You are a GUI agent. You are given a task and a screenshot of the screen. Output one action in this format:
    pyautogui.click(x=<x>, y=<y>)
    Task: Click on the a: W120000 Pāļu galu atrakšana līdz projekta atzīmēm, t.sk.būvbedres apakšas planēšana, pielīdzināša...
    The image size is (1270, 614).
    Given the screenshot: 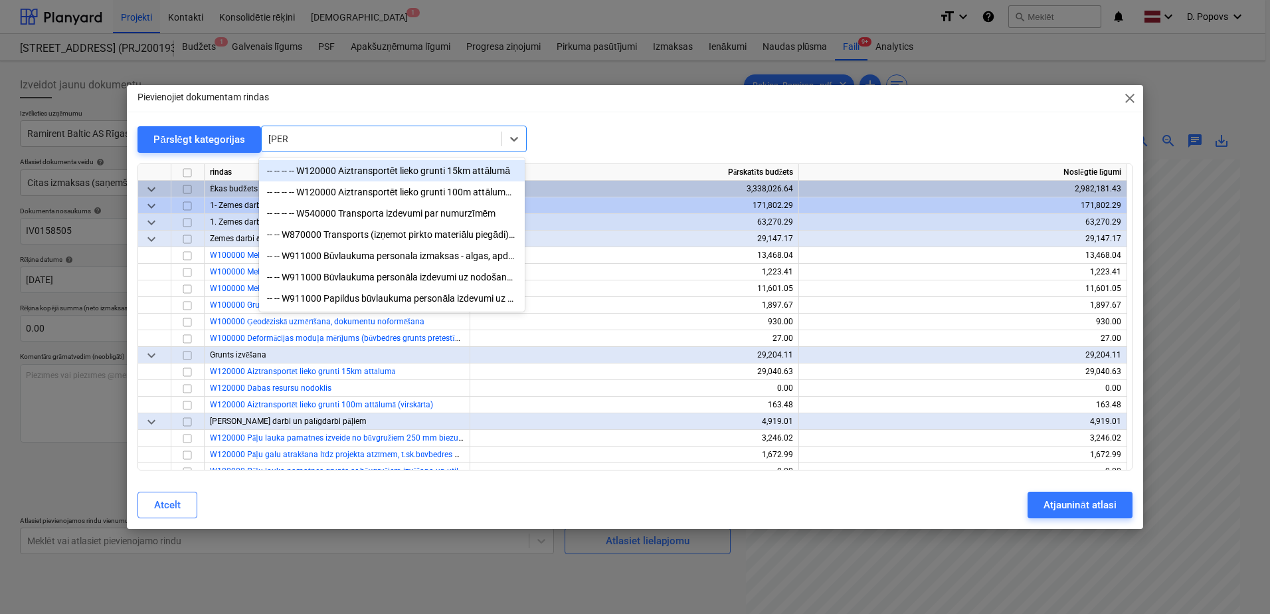 What is the action you would take?
    pyautogui.click(x=418, y=454)
    